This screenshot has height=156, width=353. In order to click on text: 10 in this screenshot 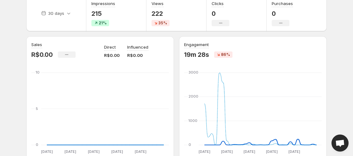, I will do `click(38, 73)`.